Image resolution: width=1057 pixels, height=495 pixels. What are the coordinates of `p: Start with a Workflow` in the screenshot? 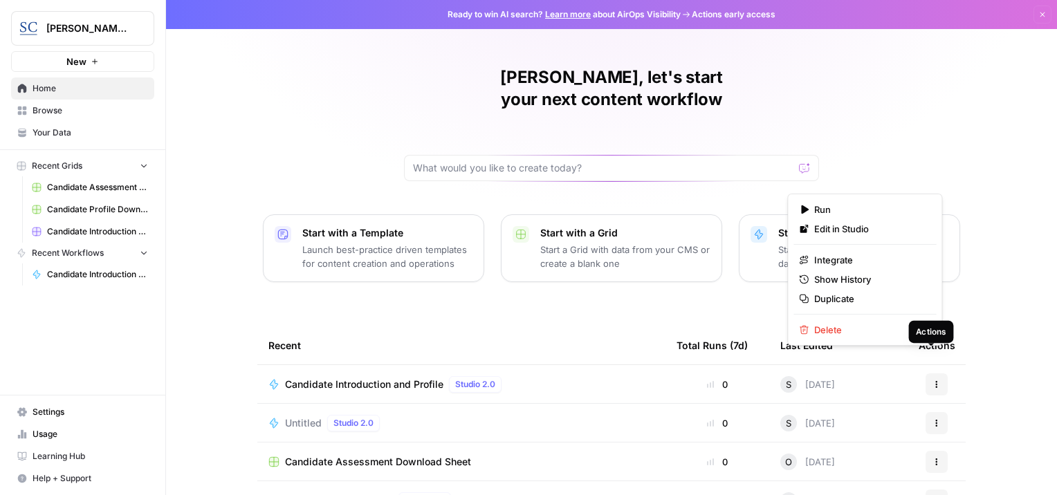 It's located at (863, 233).